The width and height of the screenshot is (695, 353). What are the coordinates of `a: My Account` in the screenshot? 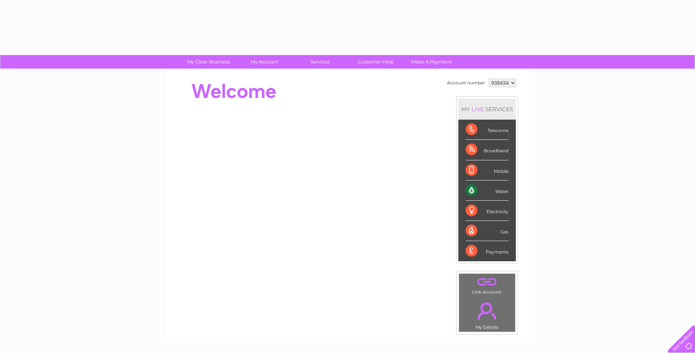 It's located at (264, 62).